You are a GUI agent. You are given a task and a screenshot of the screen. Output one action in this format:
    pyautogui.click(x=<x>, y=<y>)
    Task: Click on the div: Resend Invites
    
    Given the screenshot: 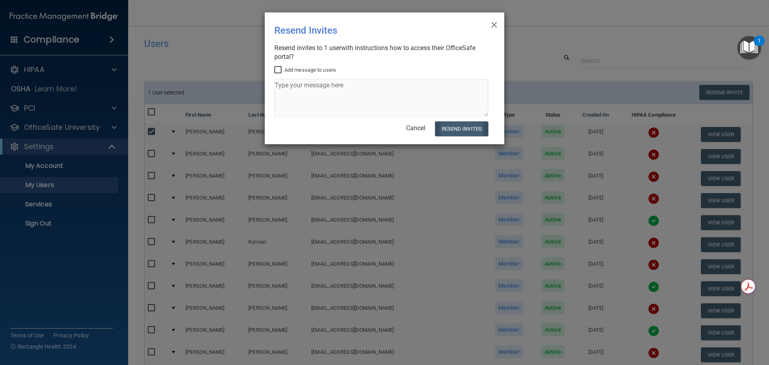 What is the action you would take?
    pyautogui.click(x=368, y=30)
    